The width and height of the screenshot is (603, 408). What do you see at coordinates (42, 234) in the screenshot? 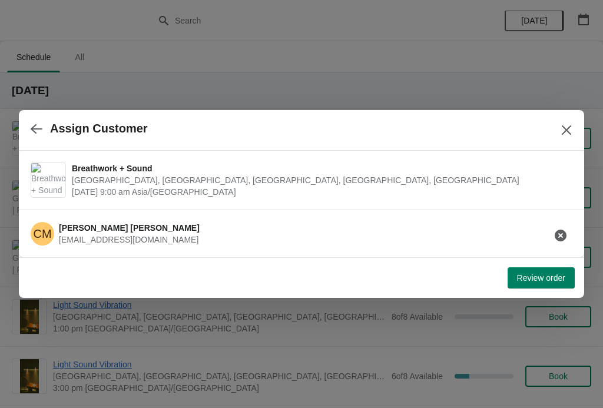
I see `text: CM` at bounding box center [42, 234].